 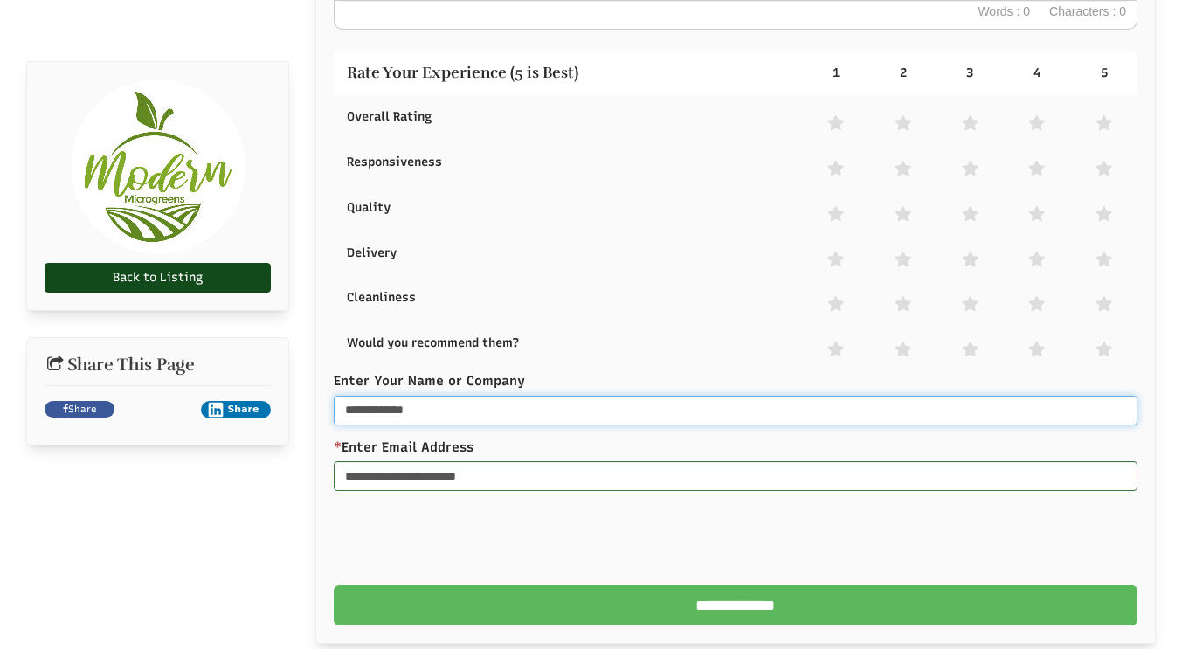 What do you see at coordinates (157, 365) in the screenshot?
I see `h2: Share This Page` at bounding box center [157, 365].